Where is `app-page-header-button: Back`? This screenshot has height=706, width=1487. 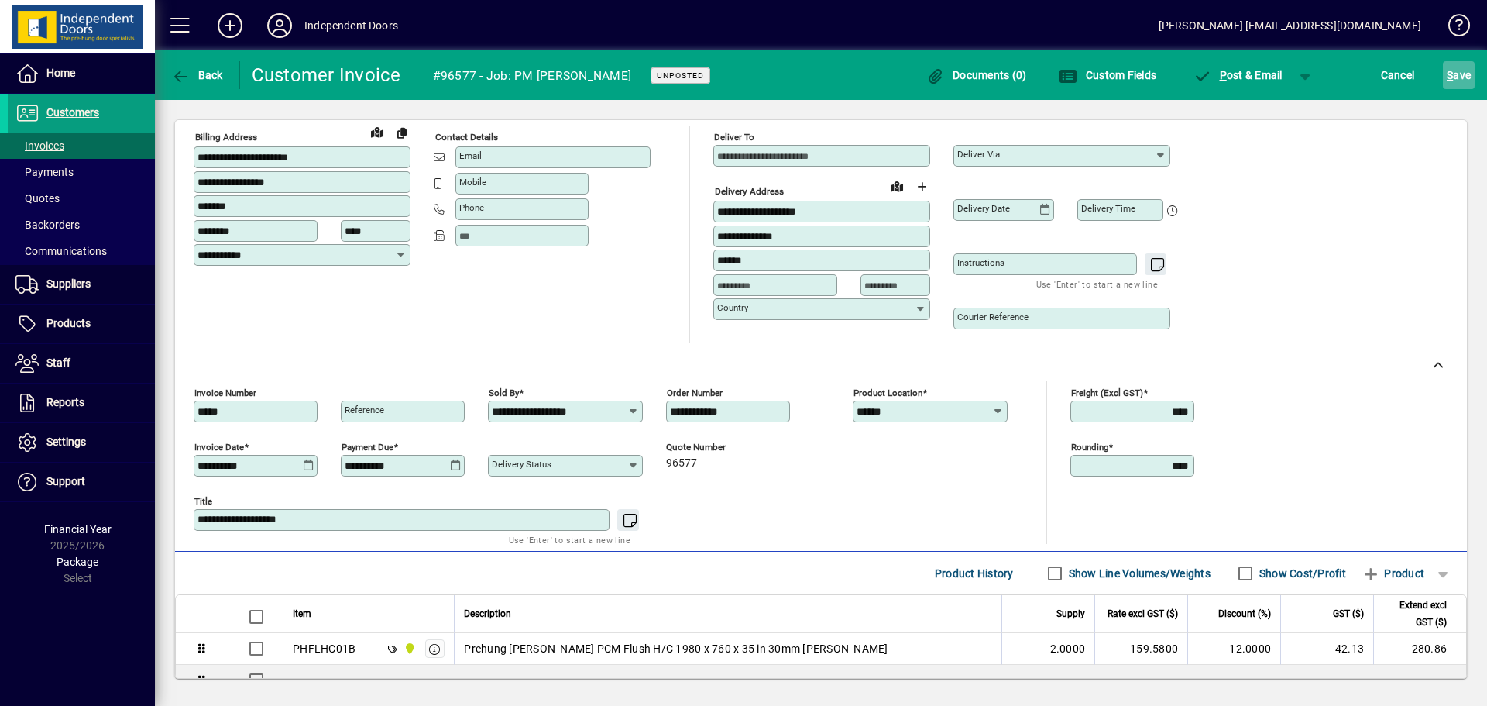
app-page-header-button: Back is located at coordinates (198, 75).